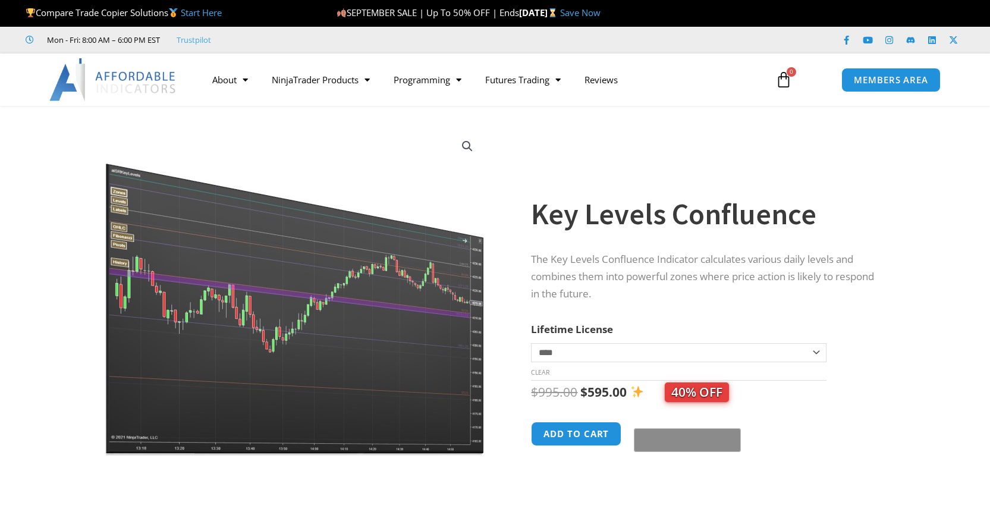  I want to click on a: Clear options, so click(540, 372).